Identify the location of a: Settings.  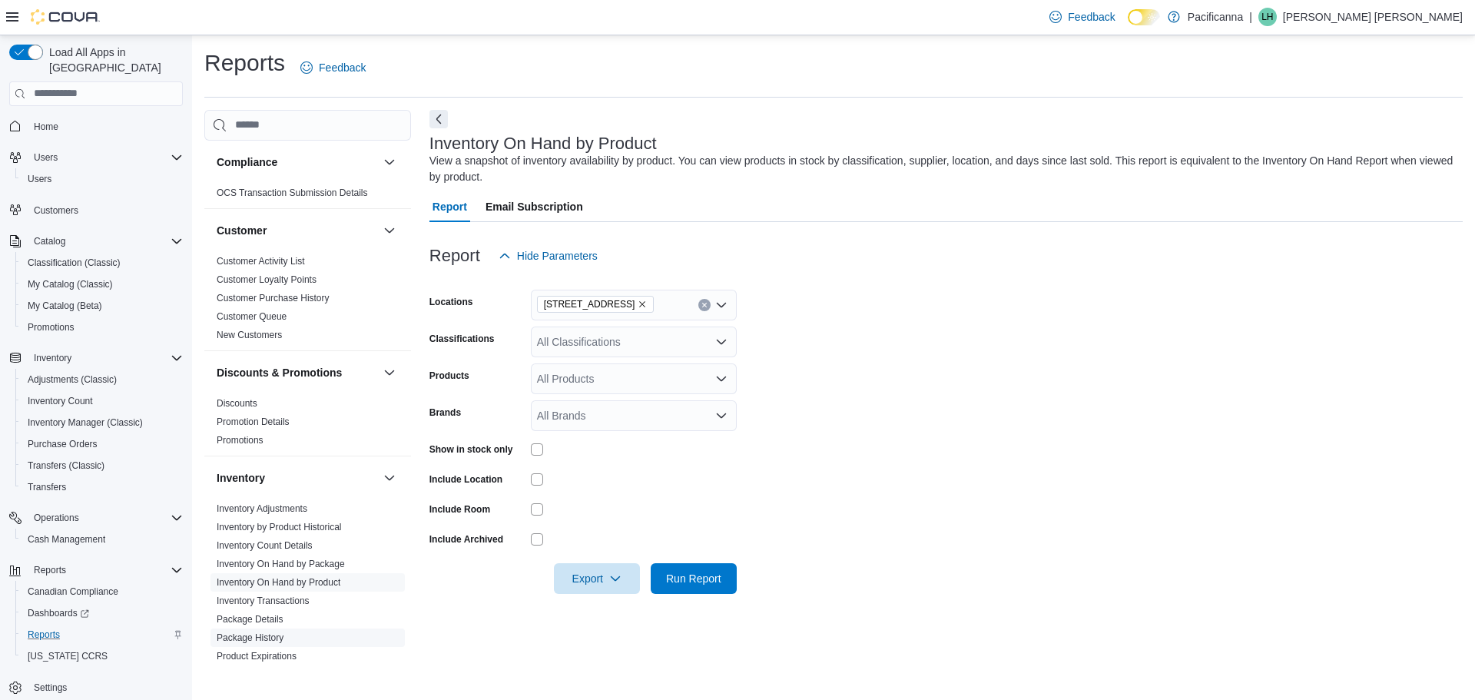
(50, 688).